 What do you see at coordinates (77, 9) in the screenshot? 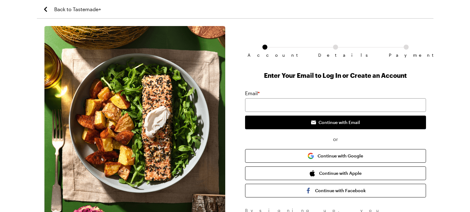
I see `span: Back to Tastemade+` at bounding box center [77, 9].